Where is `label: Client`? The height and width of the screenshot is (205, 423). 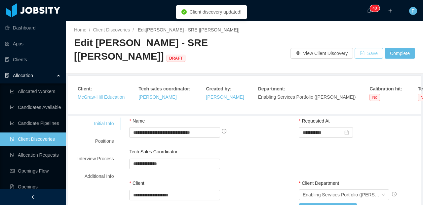 label: Client is located at coordinates (137, 183).